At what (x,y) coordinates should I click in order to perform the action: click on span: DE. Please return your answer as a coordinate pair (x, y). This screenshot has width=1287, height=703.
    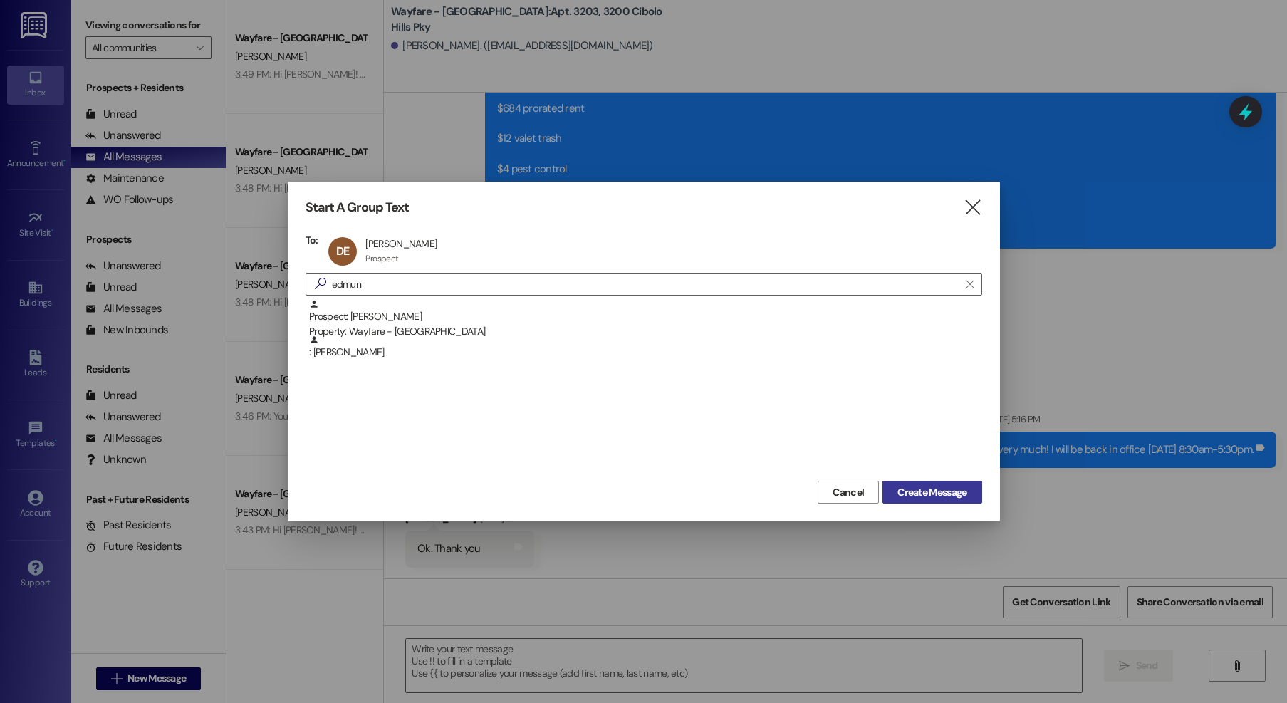
    Looking at the image, I should click on (343, 251).